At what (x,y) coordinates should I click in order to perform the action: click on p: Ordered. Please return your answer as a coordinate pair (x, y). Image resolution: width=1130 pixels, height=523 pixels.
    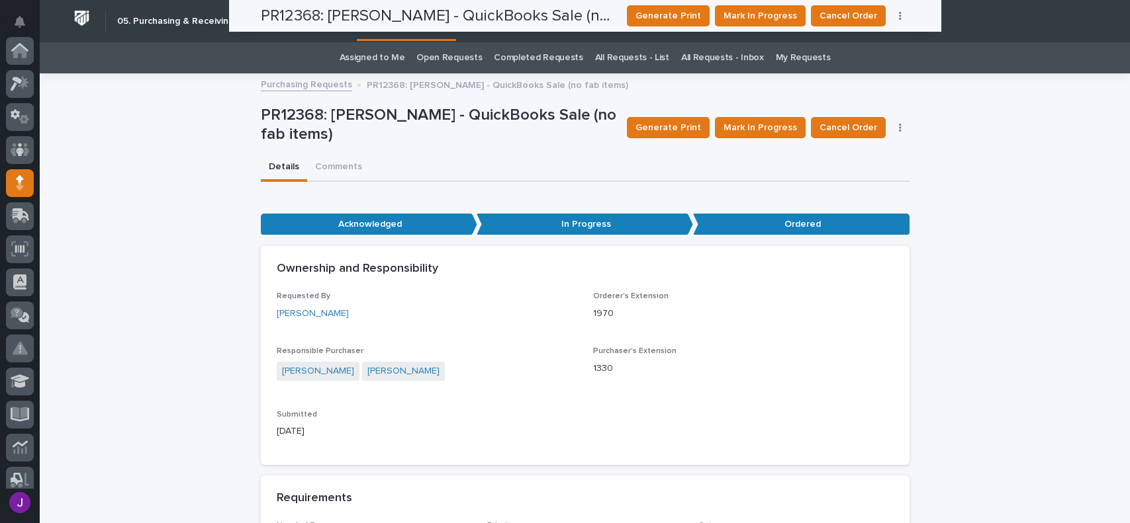
    Looking at the image, I should click on (801, 224).